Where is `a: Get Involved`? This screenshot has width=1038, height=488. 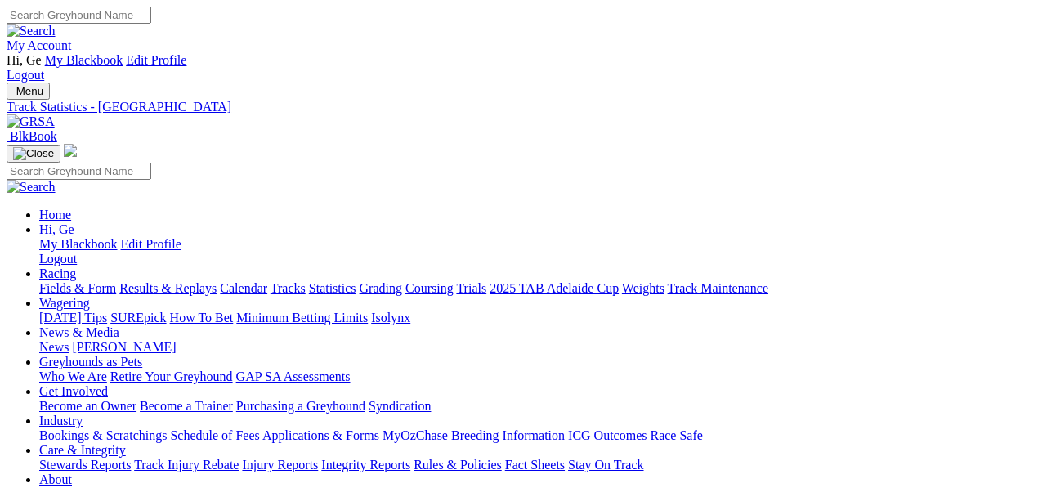
a: Get Involved is located at coordinates (74, 391).